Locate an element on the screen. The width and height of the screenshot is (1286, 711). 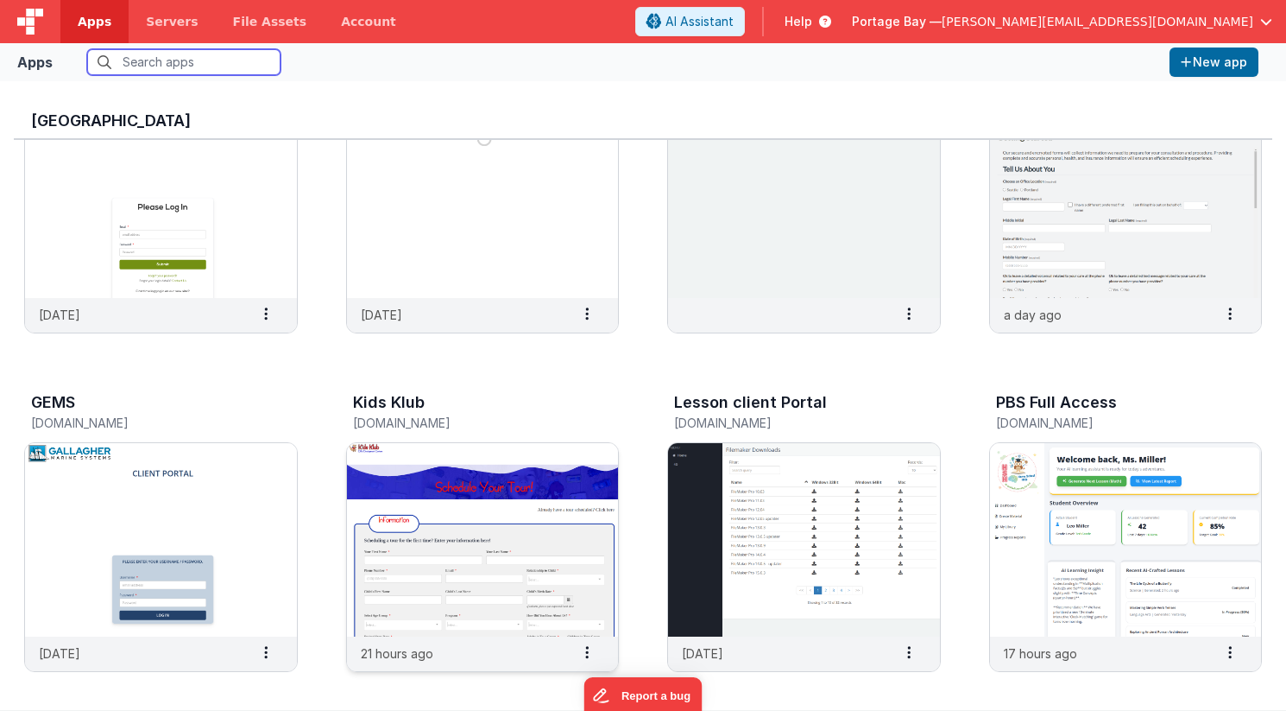
span: File Assets is located at coordinates (270, 22).